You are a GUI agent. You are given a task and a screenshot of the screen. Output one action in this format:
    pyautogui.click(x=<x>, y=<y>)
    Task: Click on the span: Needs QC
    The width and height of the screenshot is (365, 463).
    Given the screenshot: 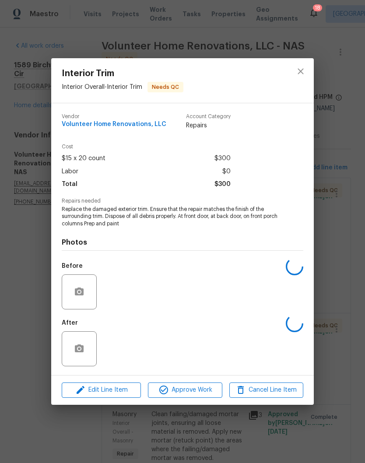 What is the action you would take?
    pyautogui.click(x=165, y=87)
    